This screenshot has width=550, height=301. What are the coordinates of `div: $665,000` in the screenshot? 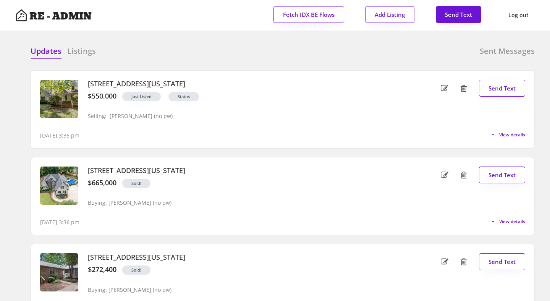 It's located at (102, 183).